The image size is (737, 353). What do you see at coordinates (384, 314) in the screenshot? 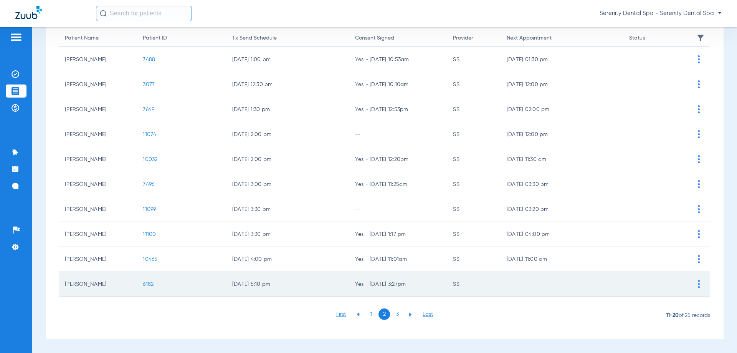
I see `li: 2` at bounding box center [384, 314].